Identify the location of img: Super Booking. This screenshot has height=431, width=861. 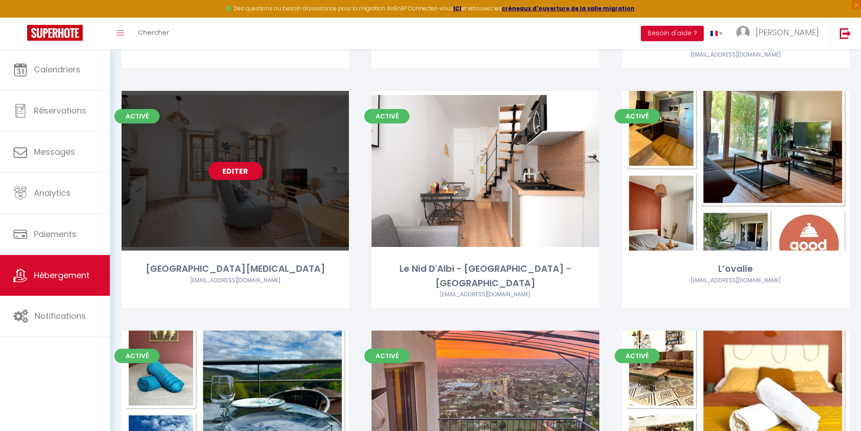
(55, 33).